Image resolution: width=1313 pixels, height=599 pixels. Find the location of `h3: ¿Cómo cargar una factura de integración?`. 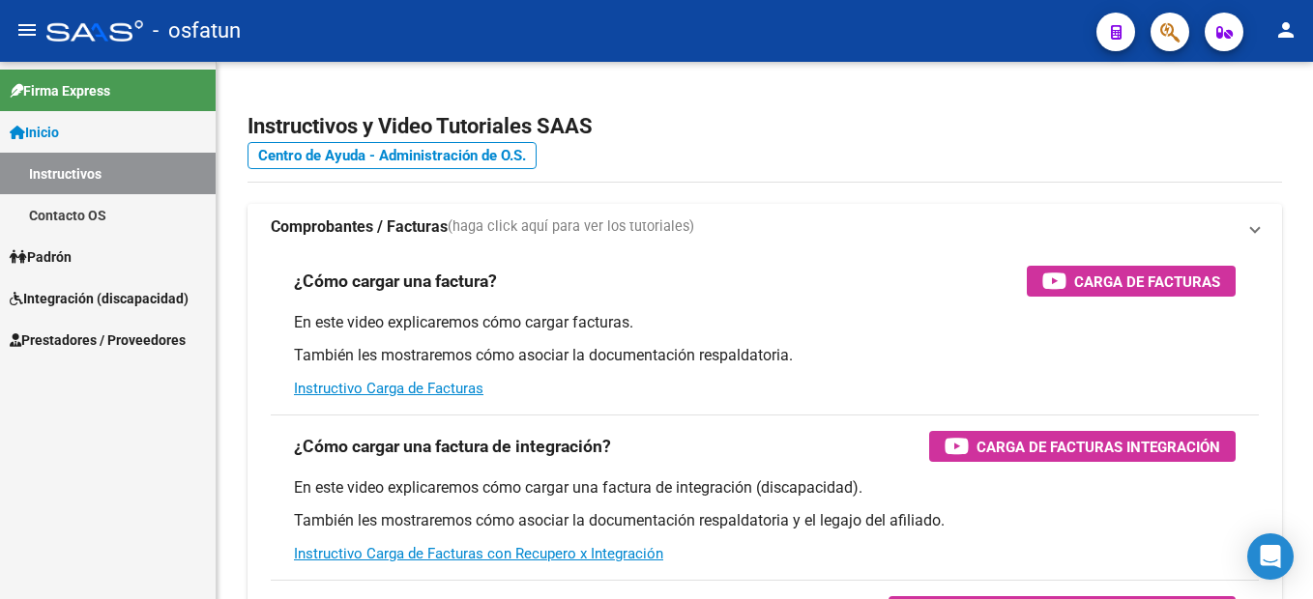

h3: ¿Cómo cargar una factura de integración? is located at coordinates (452, 447).